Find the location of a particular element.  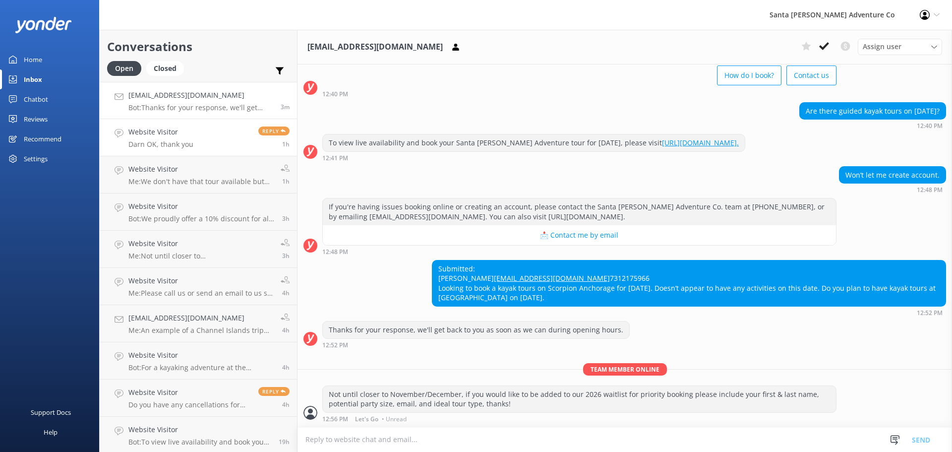

span: Oct 14 2025 09:31am (UTC -07:00) America/Tijuana is located at coordinates (286, 218).